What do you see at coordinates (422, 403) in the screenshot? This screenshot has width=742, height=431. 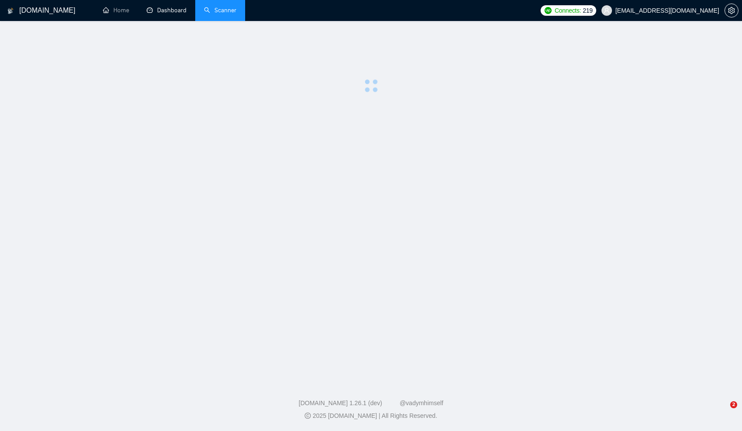 I see `a: @vadymhimself` at bounding box center [422, 403].